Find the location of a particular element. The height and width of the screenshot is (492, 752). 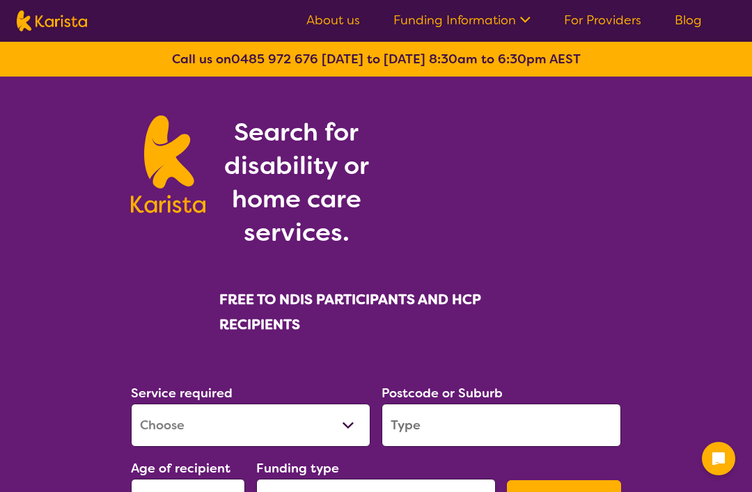

a: Funding Information is located at coordinates (462, 20).